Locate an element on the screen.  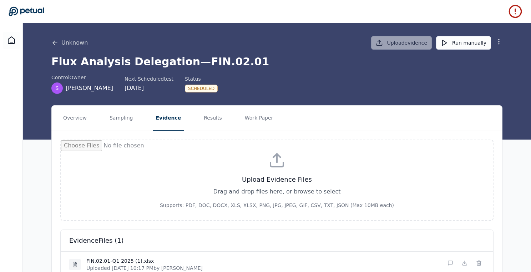
h1: Flux Analysis Delegation — FIN.02.01 is located at coordinates (277, 62).